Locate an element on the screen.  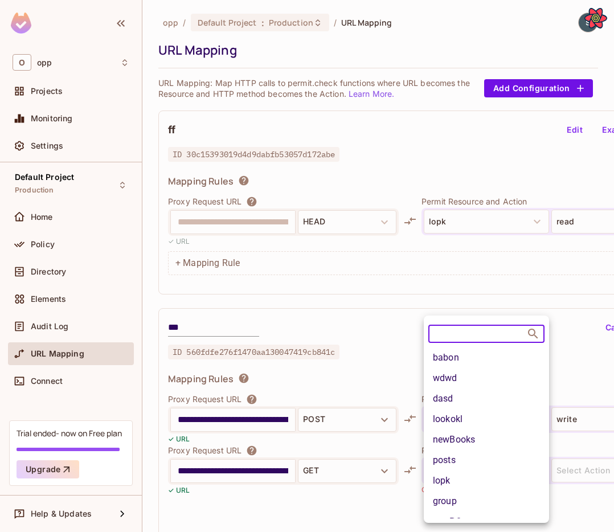
li: wdwd is located at coordinates (487, 378).